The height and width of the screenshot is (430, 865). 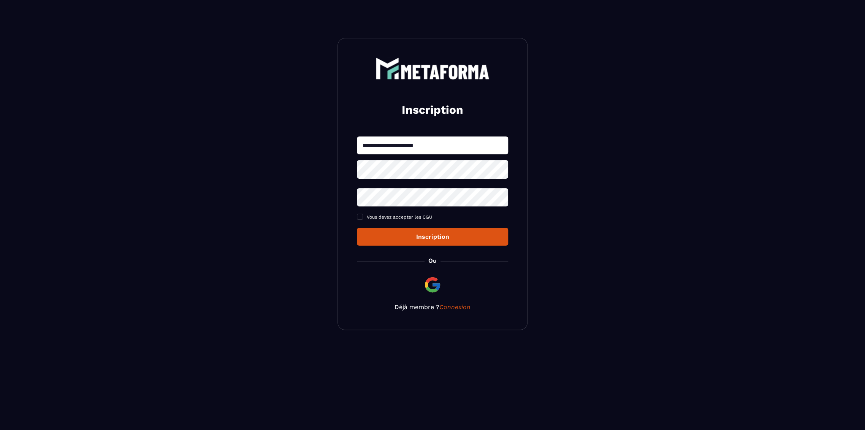 What do you see at coordinates (432, 285) in the screenshot?
I see `img: google` at bounding box center [432, 285].